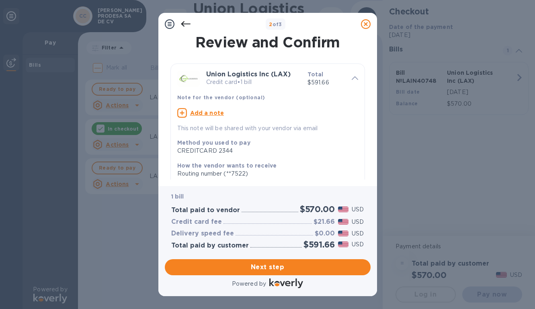 This screenshot has height=309, width=535. What do you see at coordinates (207, 113) in the screenshot?
I see `u: Add a note` at bounding box center [207, 113].